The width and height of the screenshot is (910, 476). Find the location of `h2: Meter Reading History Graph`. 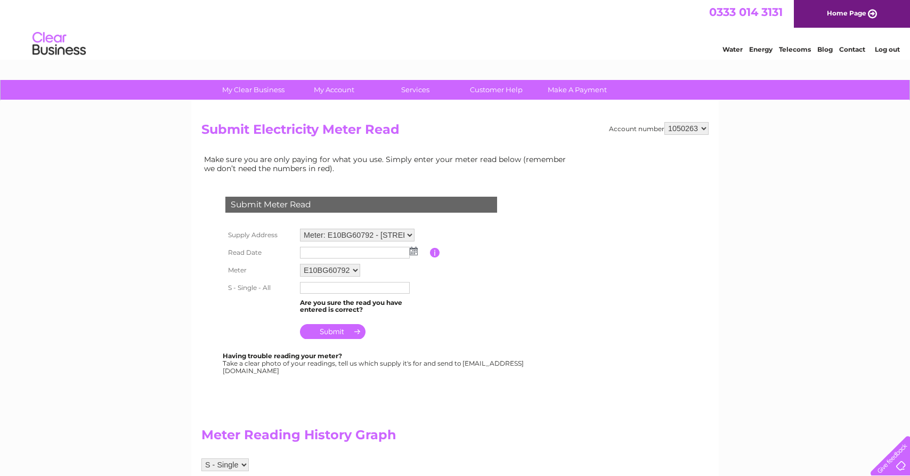

h2: Meter Reading History Graph is located at coordinates (388, 437).